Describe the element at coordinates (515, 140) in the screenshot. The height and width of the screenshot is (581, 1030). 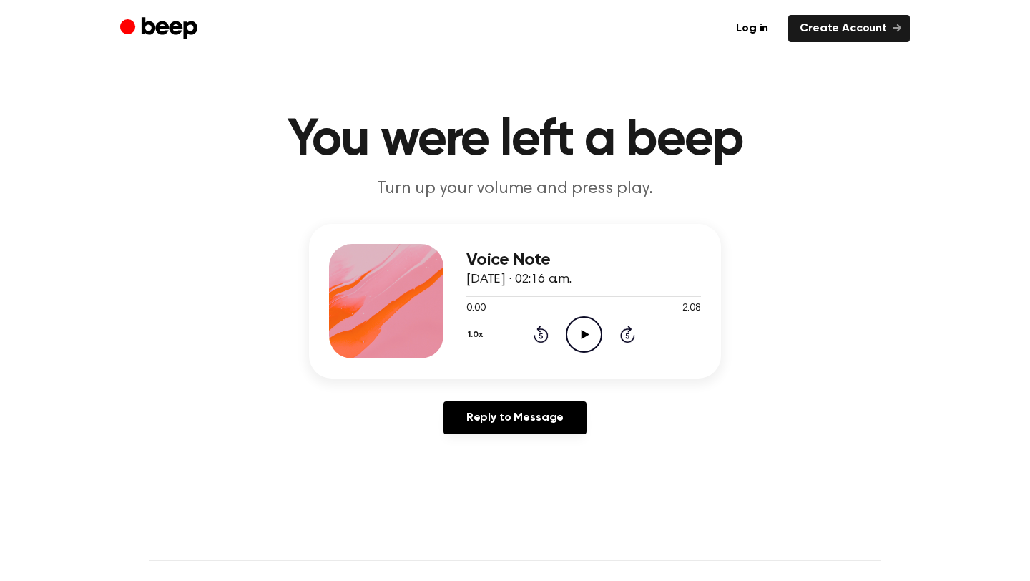
I see `h1: You were left a beep` at that location.